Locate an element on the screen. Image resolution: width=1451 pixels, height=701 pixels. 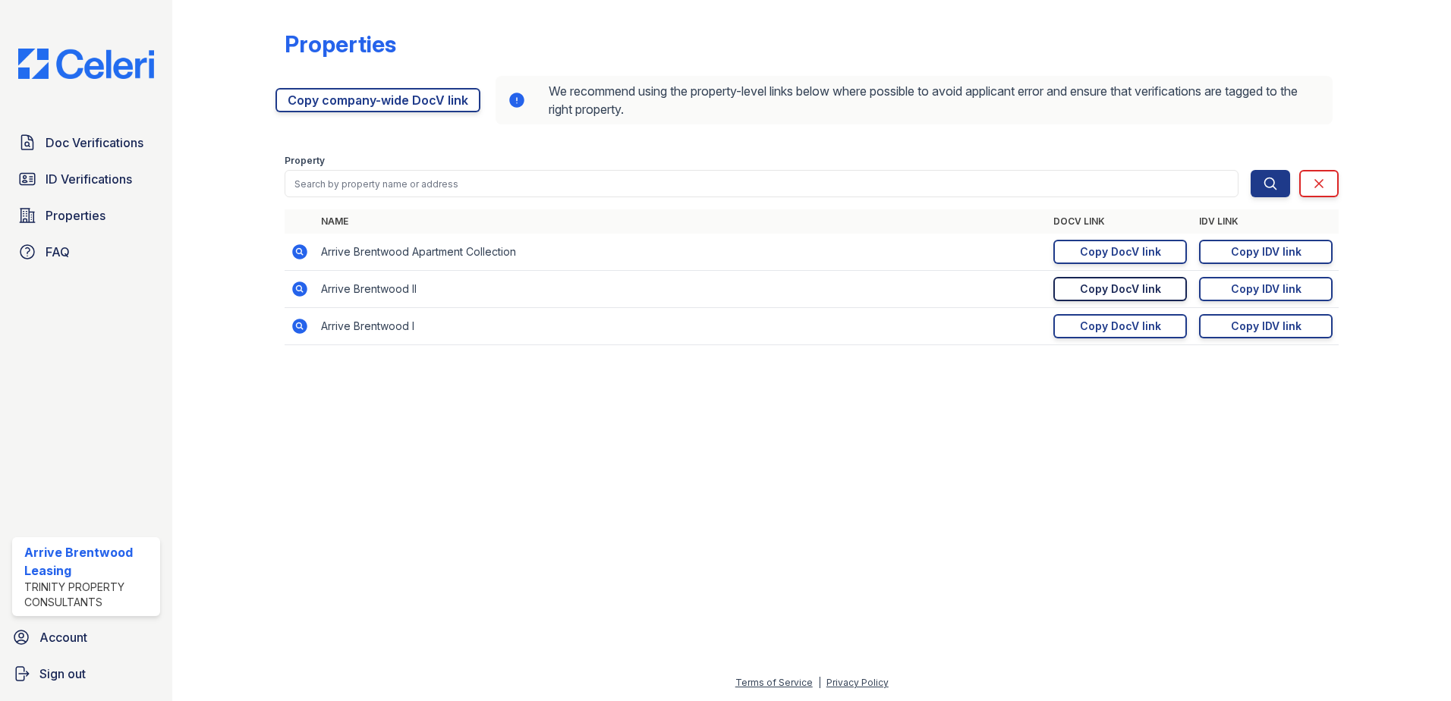
td: Arrive Brentwood II is located at coordinates (681, 289).